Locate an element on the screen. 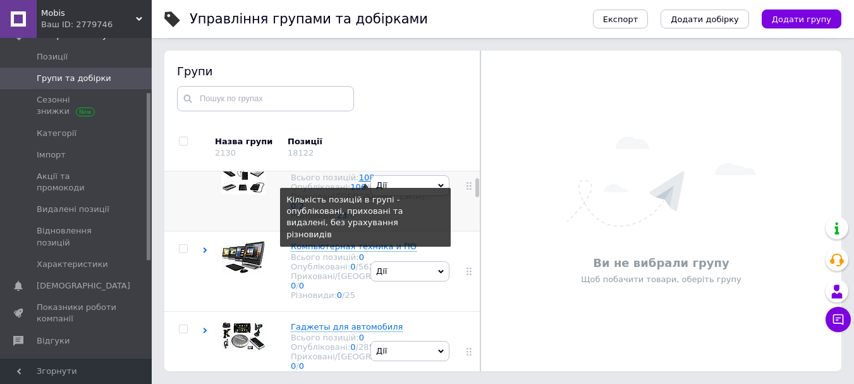  p: Щоб побачити товари, оберіть групу is located at coordinates (661, 279).